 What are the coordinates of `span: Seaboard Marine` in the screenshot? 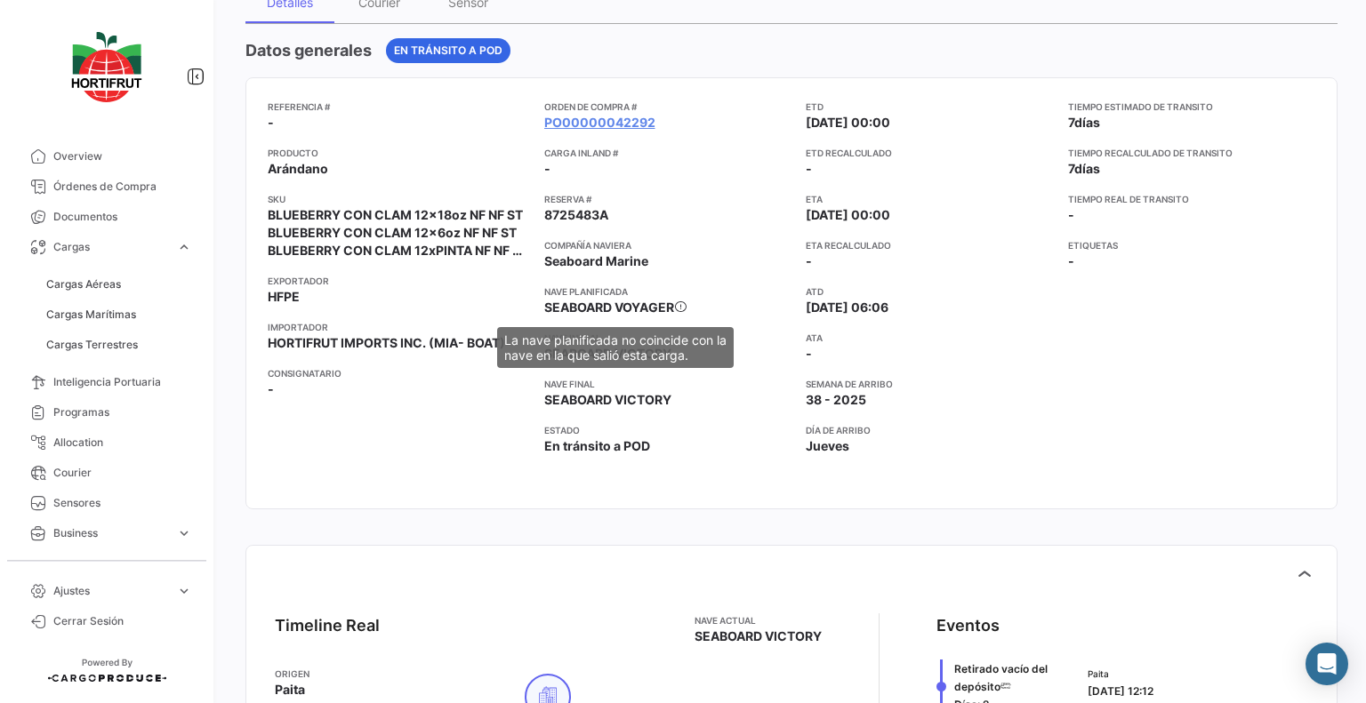 It's located at (596, 261).